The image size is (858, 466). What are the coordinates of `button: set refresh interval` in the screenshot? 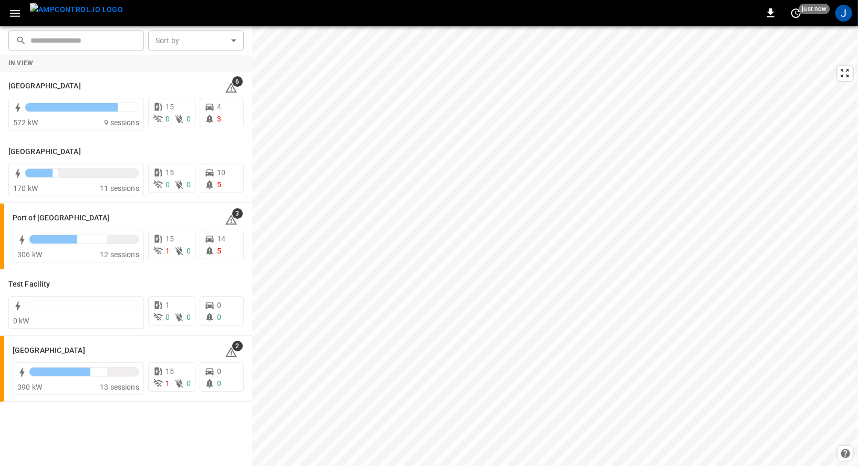 It's located at (796, 13).